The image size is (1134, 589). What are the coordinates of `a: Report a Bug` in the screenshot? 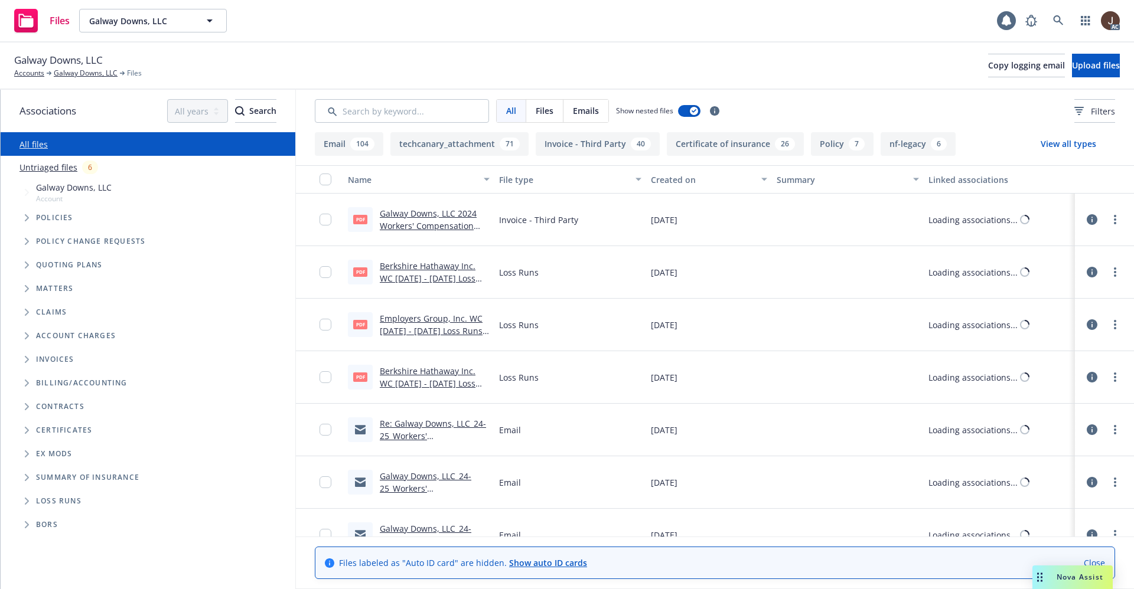 It's located at (1031, 21).